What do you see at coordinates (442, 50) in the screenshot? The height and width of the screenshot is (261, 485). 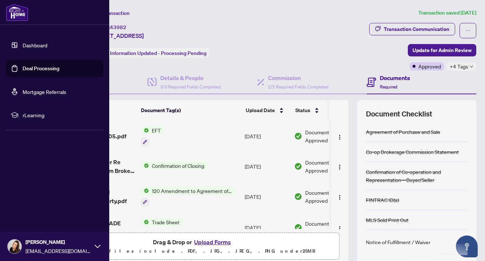 I see `span: Update for Admin Review` at bounding box center [442, 50].